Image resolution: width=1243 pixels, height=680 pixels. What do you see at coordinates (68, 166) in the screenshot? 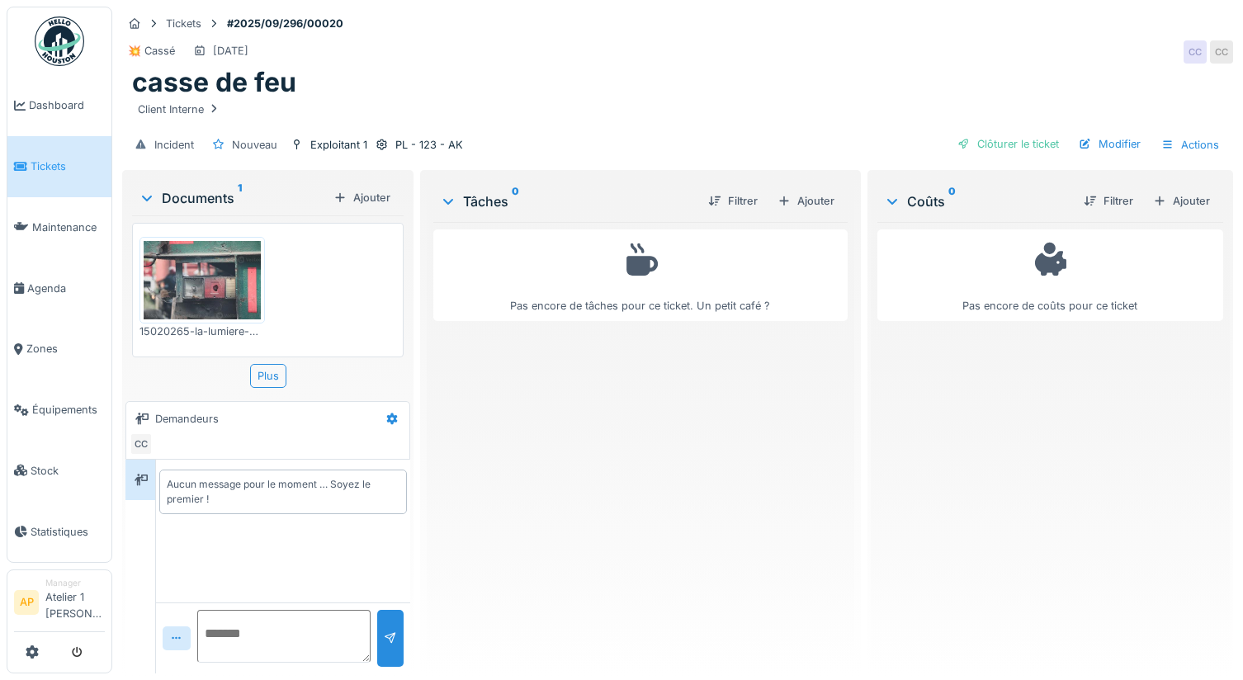
I see `span: Tickets` at bounding box center [68, 166].